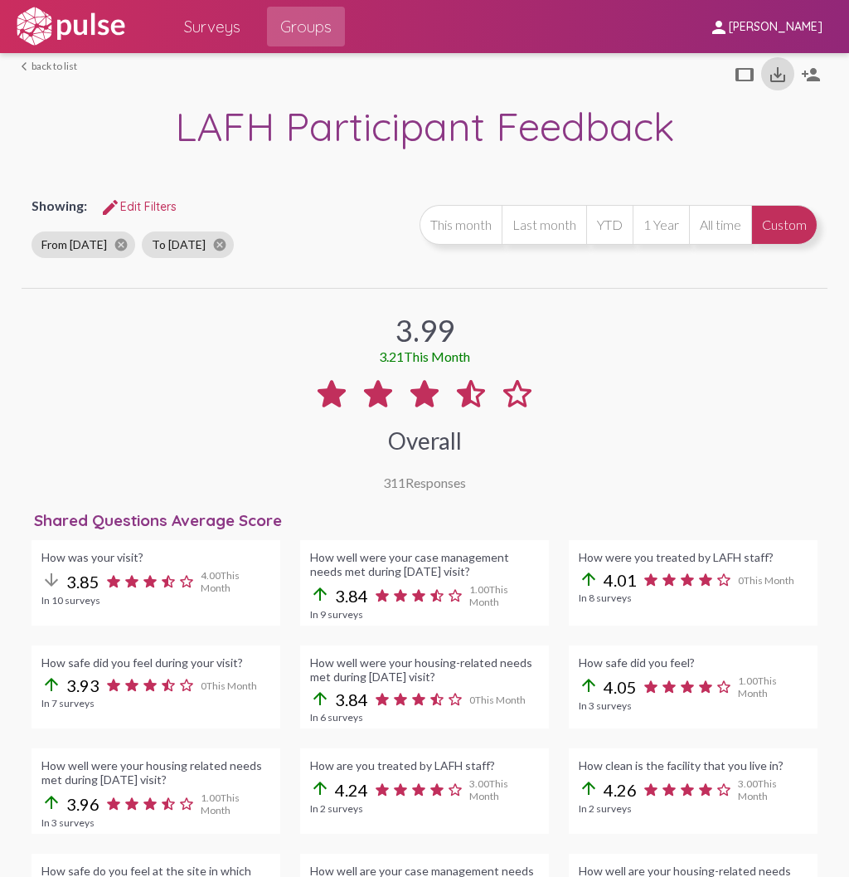 This screenshot has width=849, height=877. Describe the element at coordinates (620, 580) in the screenshot. I see `span: 4.01` at that location.